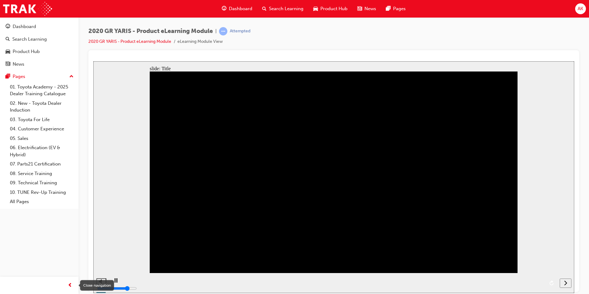 This screenshot has height=294, width=589. I want to click on span: AK, so click(581, 9).